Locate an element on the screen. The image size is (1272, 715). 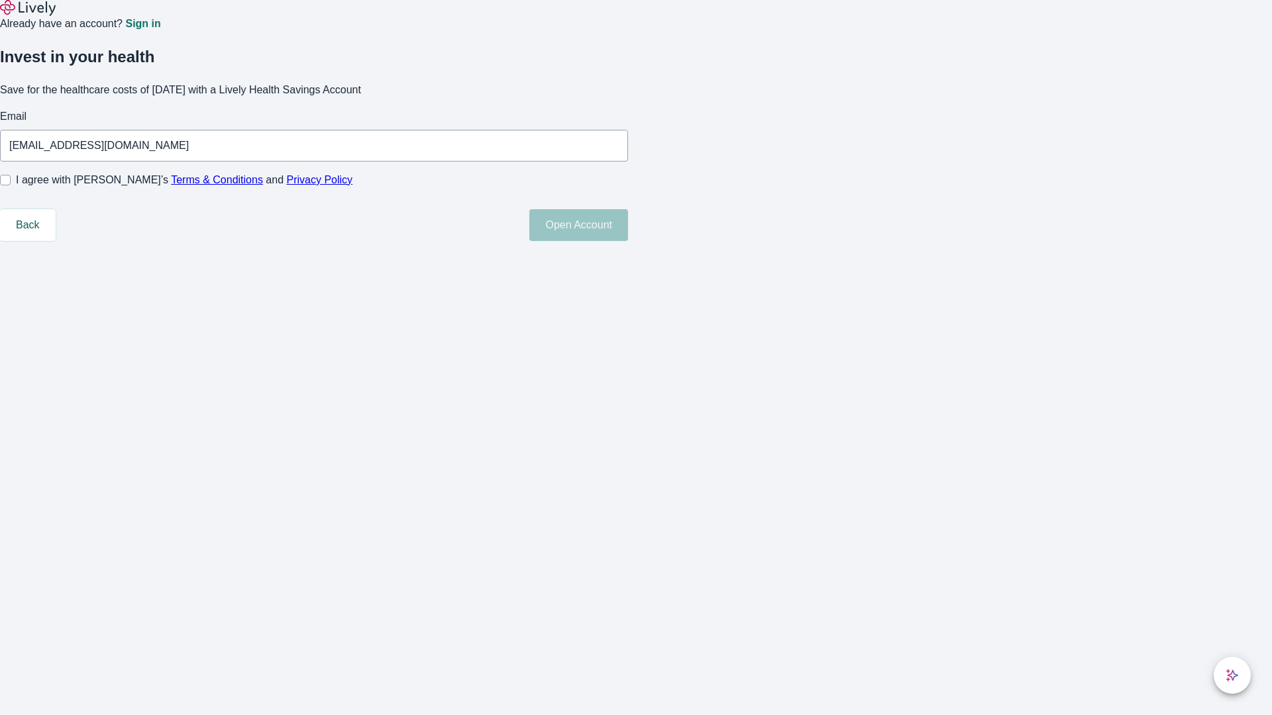
svg: Lively AI Assistant is located at coordinates (1232, 676).